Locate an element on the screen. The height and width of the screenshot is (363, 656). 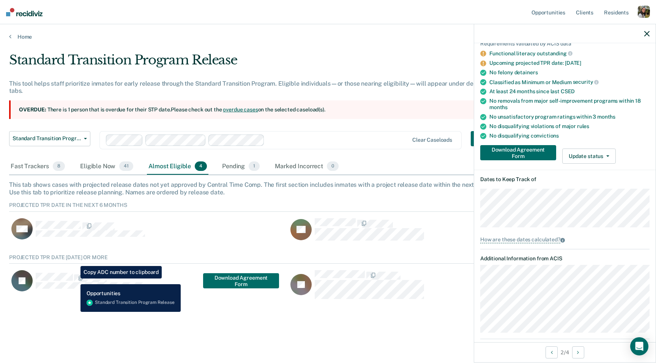
span: security is located at coordinates (585, 82).